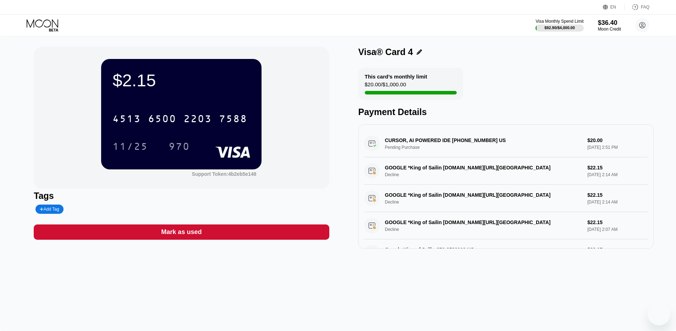 This screenshot has height=331, width=676. I want to click on div: 6500, so click(162, 120).